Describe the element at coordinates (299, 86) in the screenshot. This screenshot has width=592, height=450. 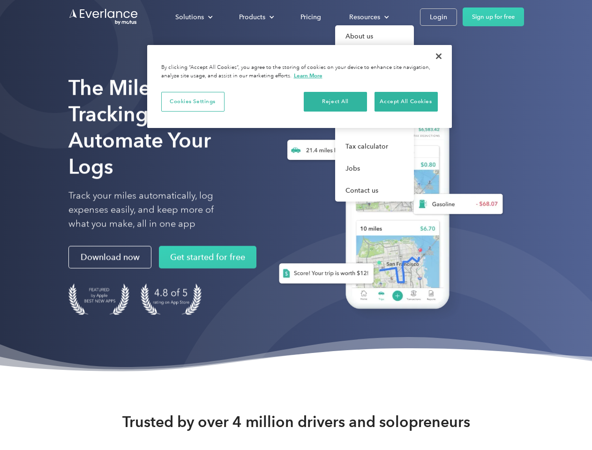
I see `div: Privacy` at that location.